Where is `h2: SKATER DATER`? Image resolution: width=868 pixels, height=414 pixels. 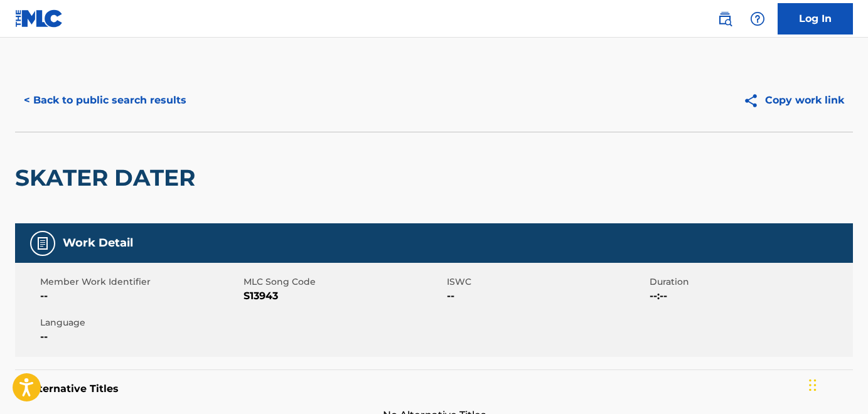 h2: SKATER DATER is located at coordinates (108, 178).